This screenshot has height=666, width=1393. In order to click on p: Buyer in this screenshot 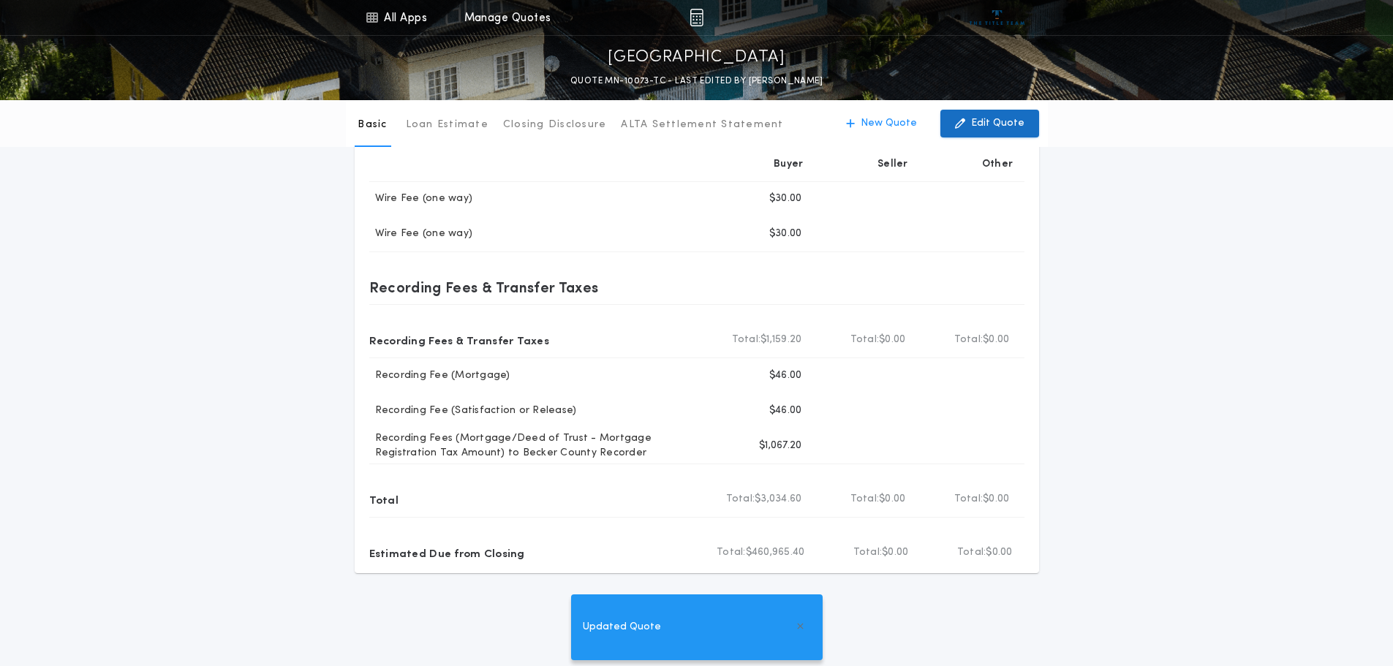, I will do `click(788, 164)`.